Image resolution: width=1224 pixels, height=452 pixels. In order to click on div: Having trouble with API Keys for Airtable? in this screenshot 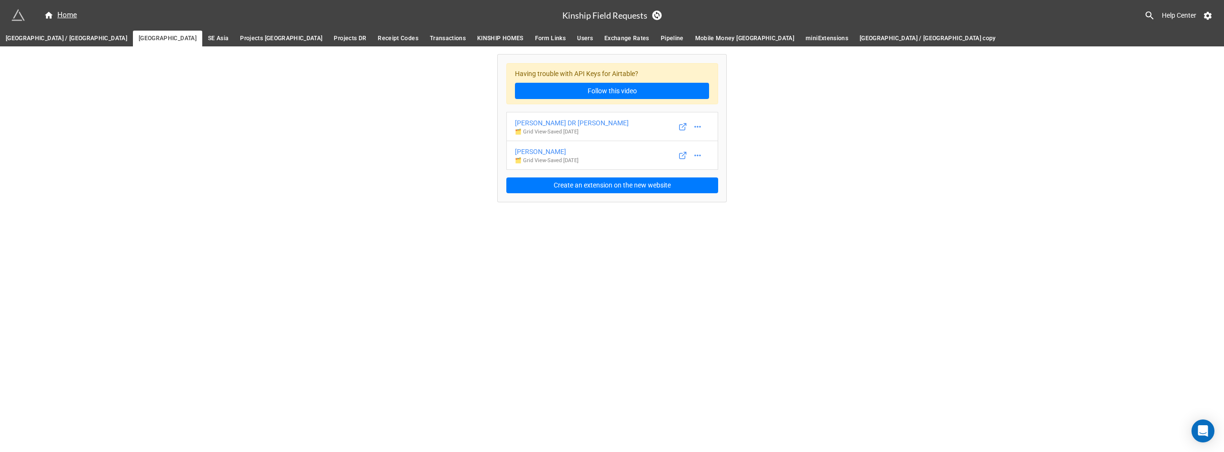, I will do `click(612, 84)`.